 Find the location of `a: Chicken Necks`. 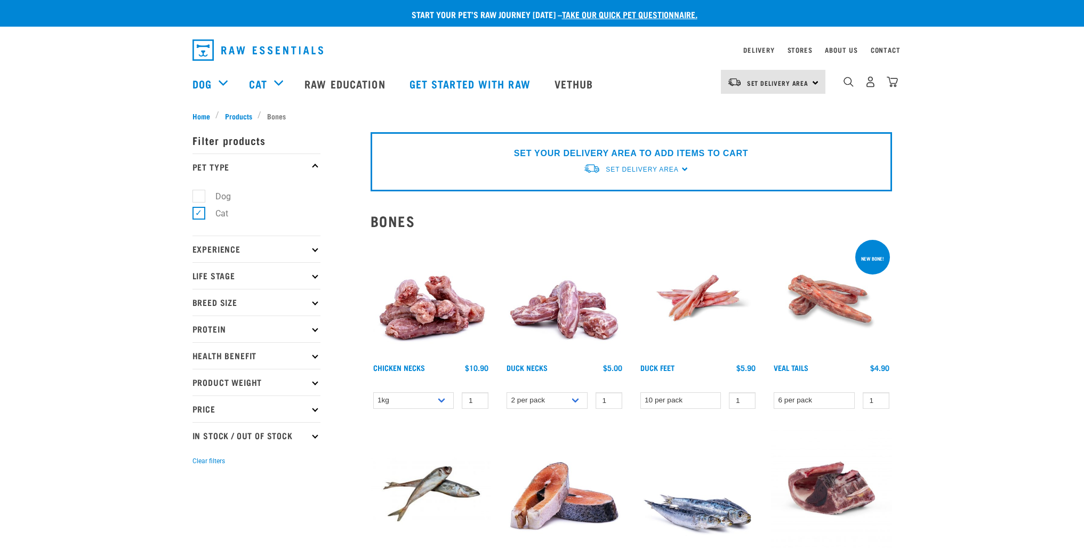

a: Chicken Necks is located at coordinates (399, 367).